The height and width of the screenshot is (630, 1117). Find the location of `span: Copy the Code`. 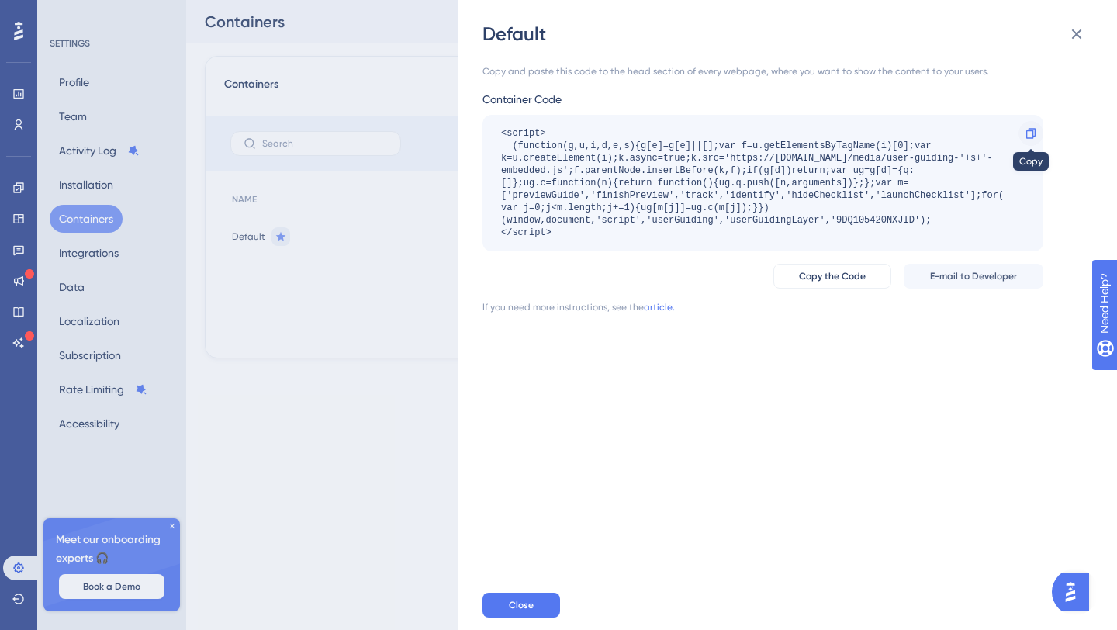

span: Copy the Code is located at coordinates (832, 276).